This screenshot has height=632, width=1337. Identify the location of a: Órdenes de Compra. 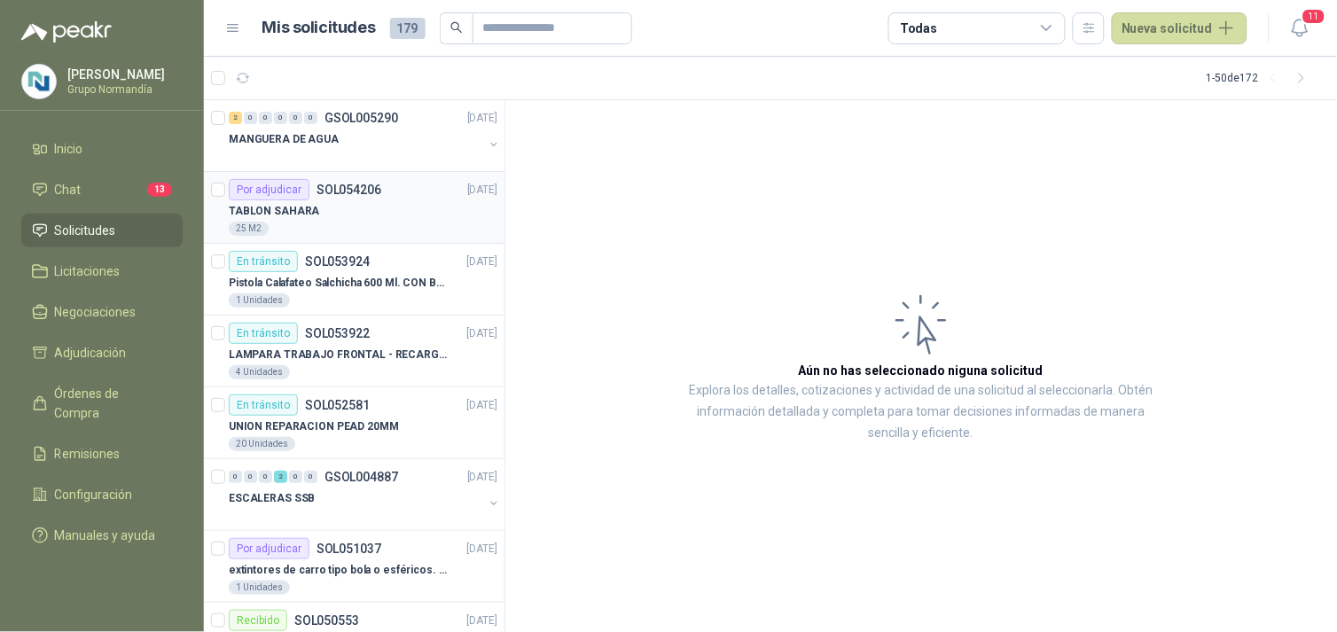
(102, 404).